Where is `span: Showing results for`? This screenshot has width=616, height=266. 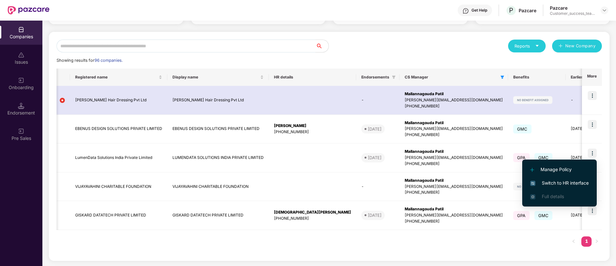 span: Showing results for is located at coordinates (90, 60).